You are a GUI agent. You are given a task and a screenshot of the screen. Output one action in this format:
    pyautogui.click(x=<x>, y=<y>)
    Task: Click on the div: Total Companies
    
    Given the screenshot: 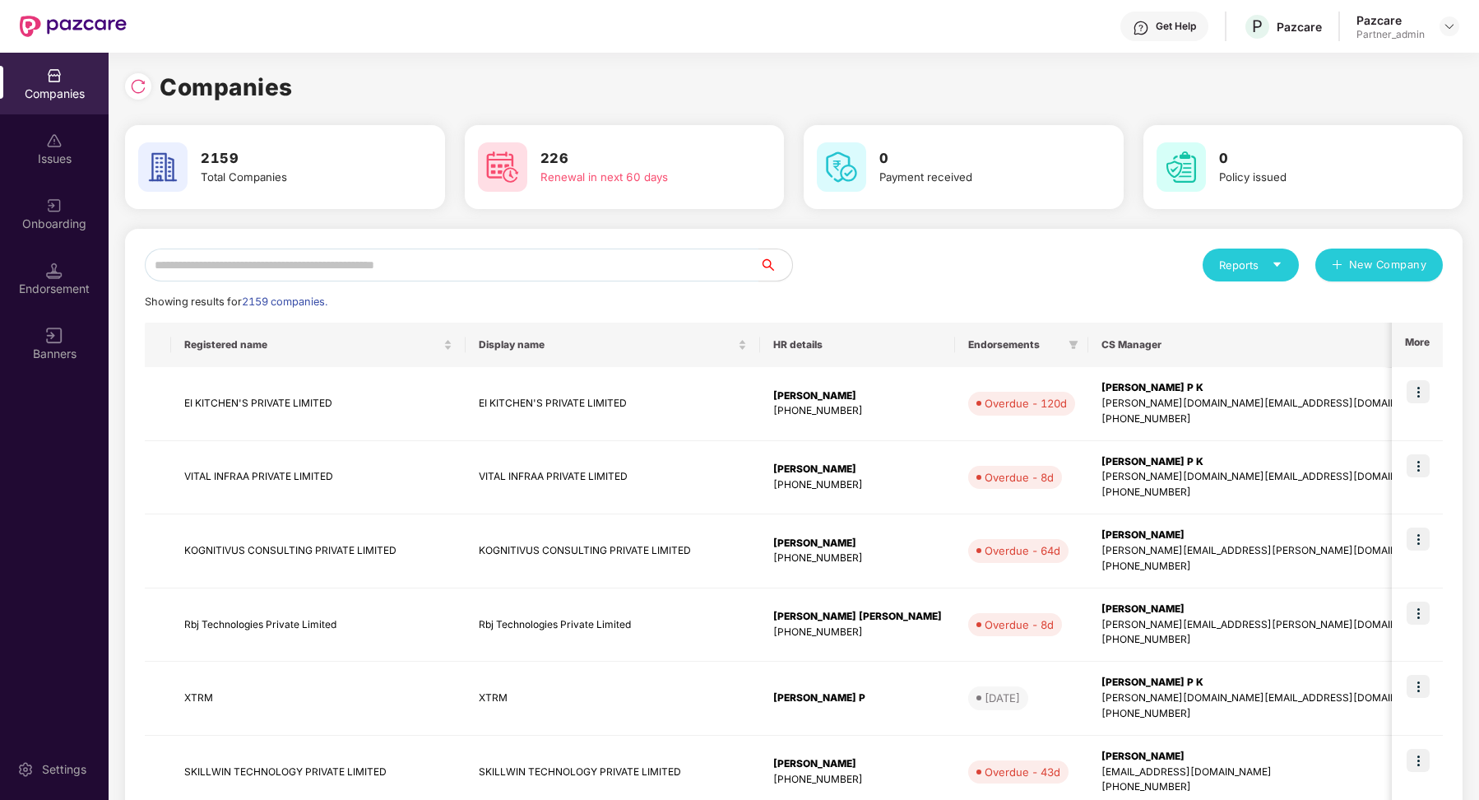 What is the action you would take?
    pyautogui.click(x=296, y=177)
    